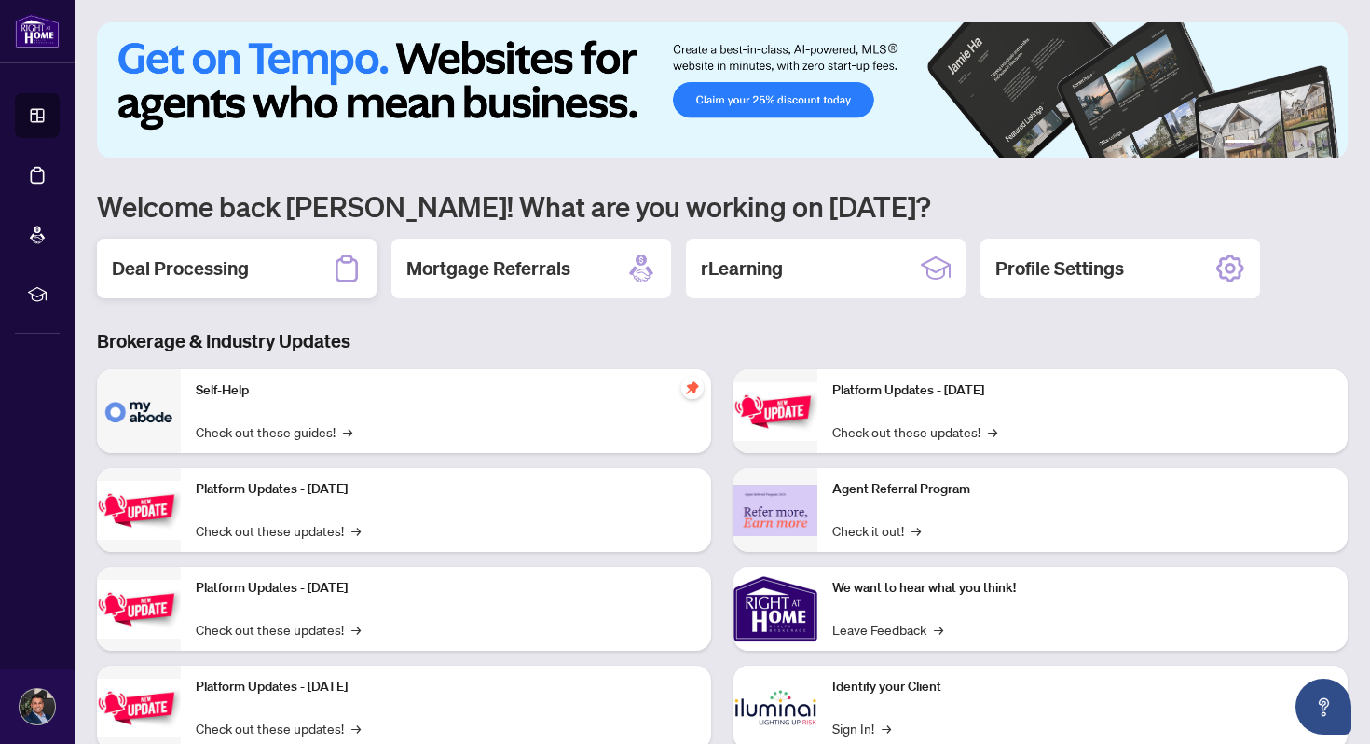 The image size is (1370, 744). Describe the element at coordinates (1324, 707) in the screenshot. I see `button: Open asap` at that location.